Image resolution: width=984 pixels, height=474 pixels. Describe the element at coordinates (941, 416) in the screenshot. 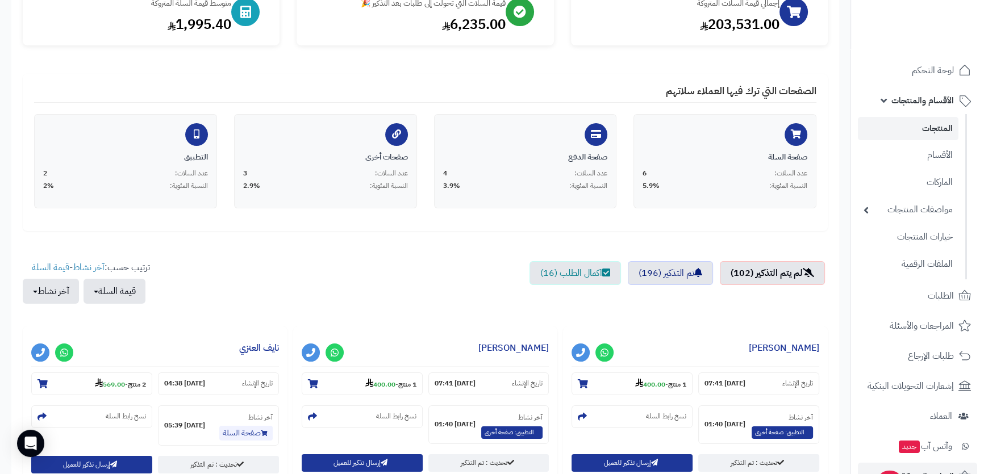

I see `span: العملاء` at that location.